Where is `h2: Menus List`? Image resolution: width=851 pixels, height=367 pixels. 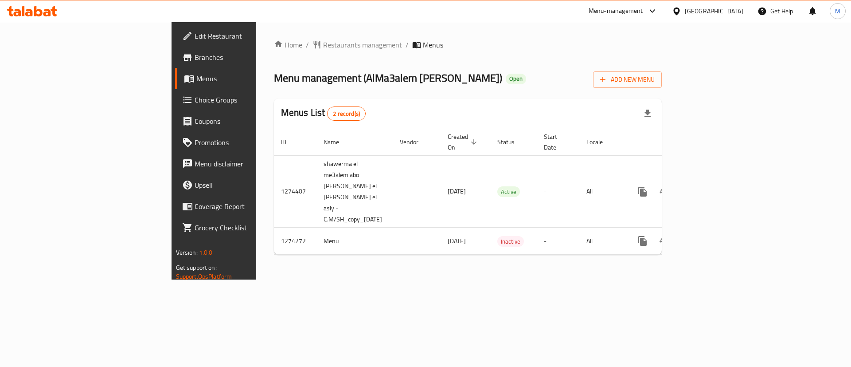
h2: Menus List is located at coordinates (323, 113).